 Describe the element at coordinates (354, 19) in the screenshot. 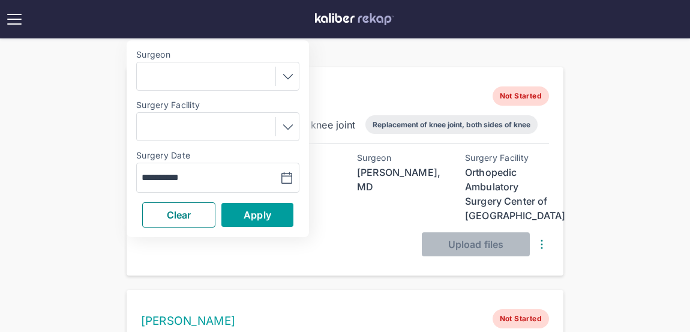

I see `img: kaliber labs logo` at that location.